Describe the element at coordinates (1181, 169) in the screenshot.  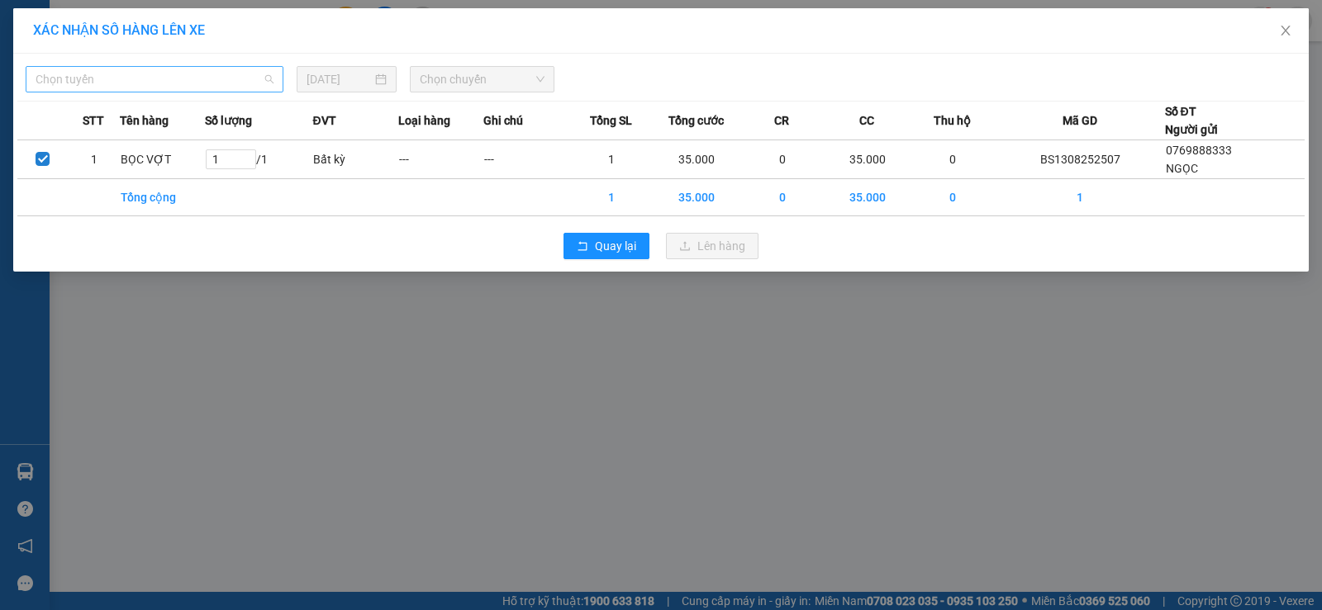
I see `span: NGỌC` at that location.